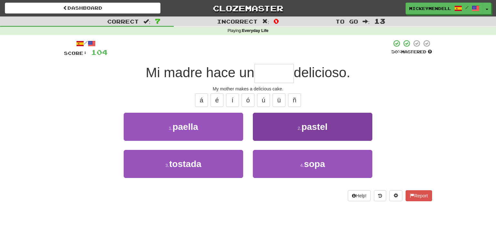 This screenshot has height=240, width=496. What do you see at coordinates (359, 196) in the screenshot?
I see `button: Help!` at bounding box center [359, 196].